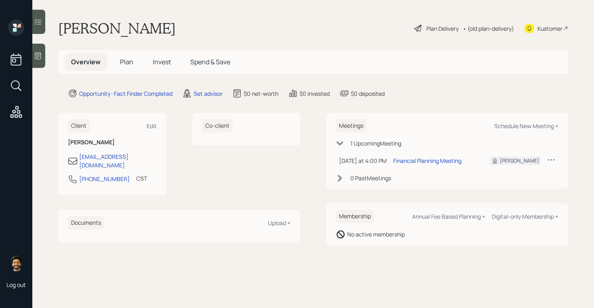 The width and height of the screenshot is (594, 308). I want to click on img: eric-schwartz-headshot.png, so click(16, 263).